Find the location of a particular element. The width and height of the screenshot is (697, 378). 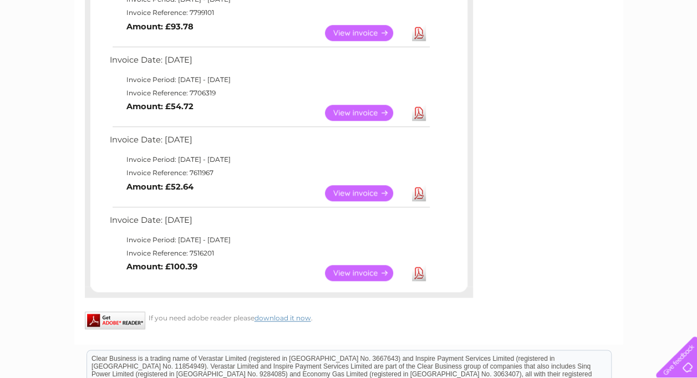

b: Amount: £52.64 is located at coordinates (160, 187).